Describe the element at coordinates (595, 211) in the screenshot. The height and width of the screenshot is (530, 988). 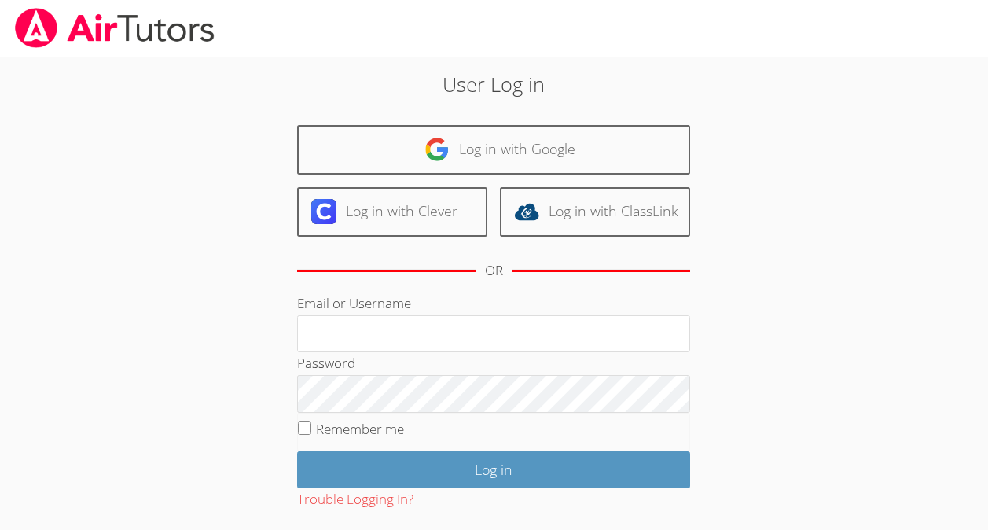
I see `a: Log in with ClassLink` at that location.